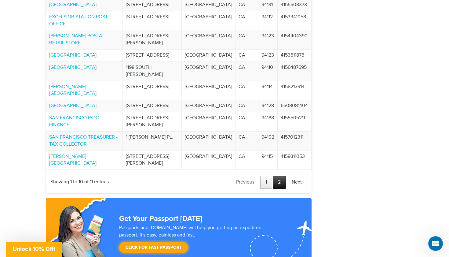 This screenshot has width=449, height=257. What do you see at coordinates (154, 247) in the screenshot?
I see `a: Click for Fast Passport` at bounding box center [154, 247].